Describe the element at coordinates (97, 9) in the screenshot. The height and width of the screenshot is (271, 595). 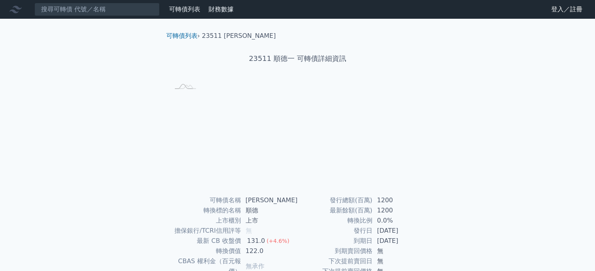
I see `input: 搜尋可轉債 代號／名稱` at that location.